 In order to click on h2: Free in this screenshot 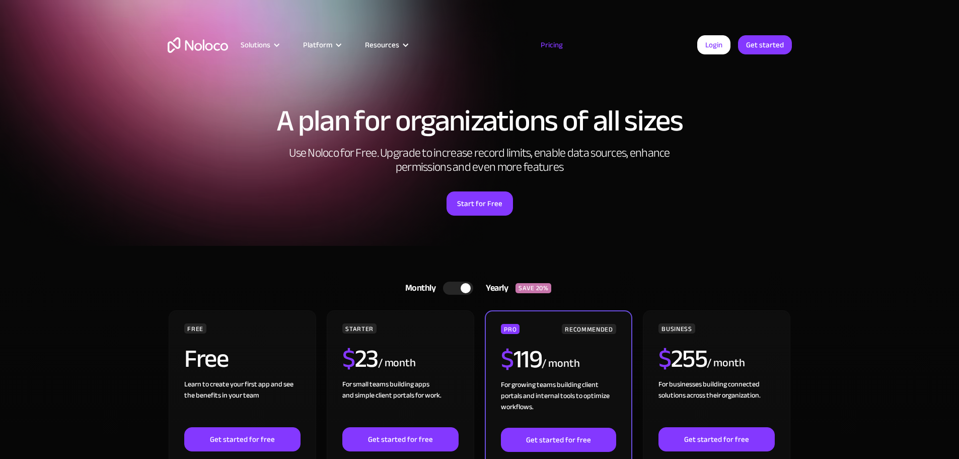, I will do `click(206, 358)`.